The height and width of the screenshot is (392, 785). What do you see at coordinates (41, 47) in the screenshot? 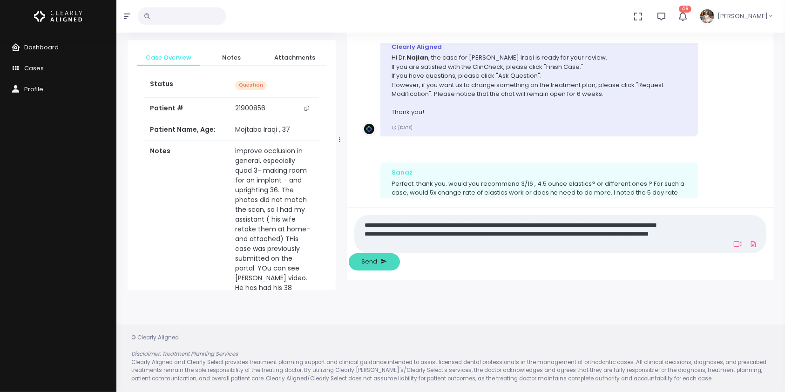
I see `span: Dashboard` at bounding box center [41, 47].